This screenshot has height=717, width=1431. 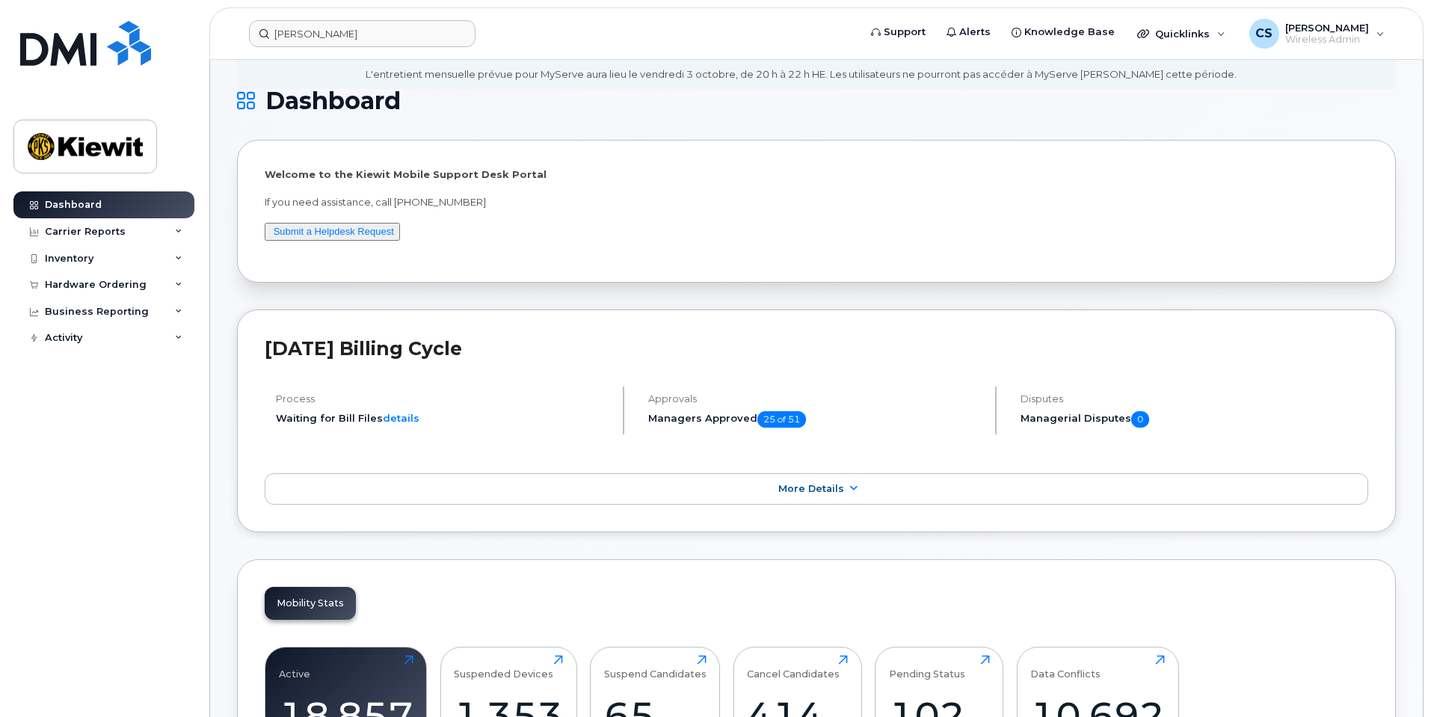 What do you see at coordinates (975, 32) in the screenshot?
I see `span: Alerts` at bounding box center [975, 32].